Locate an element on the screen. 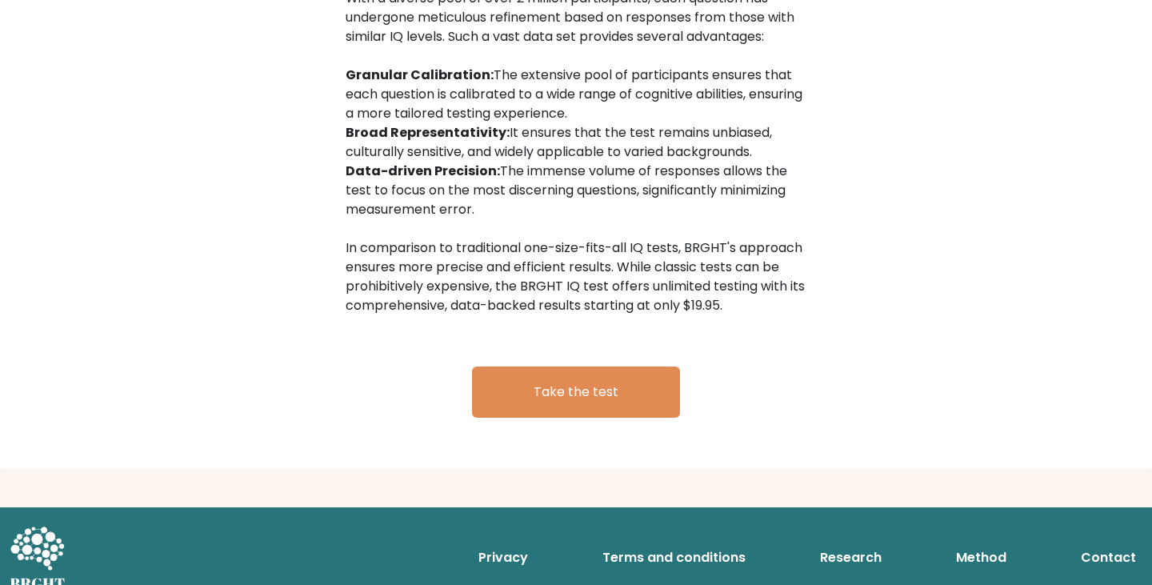  b: Data-driven Precision: is located at coordinates (422, 170).